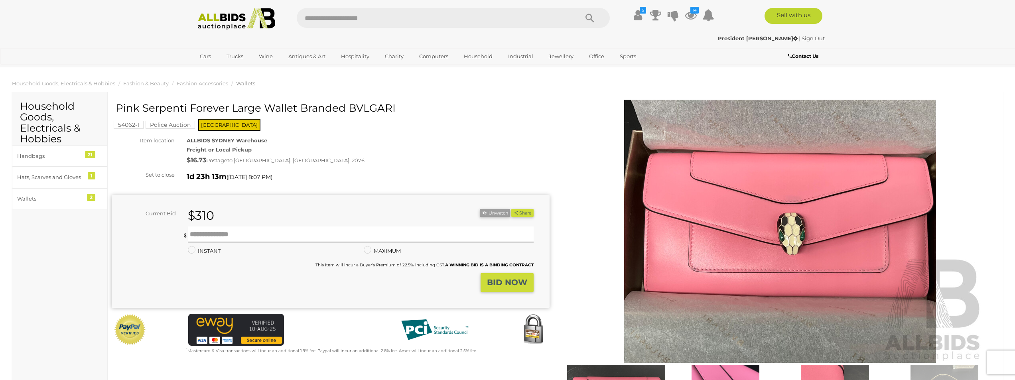 This screenshot has width=1015, height=380. What do you see at coordinates (202, 83) in the screenshot?
I see `span: Fashion Accessories` at bounding box center [202, 83].